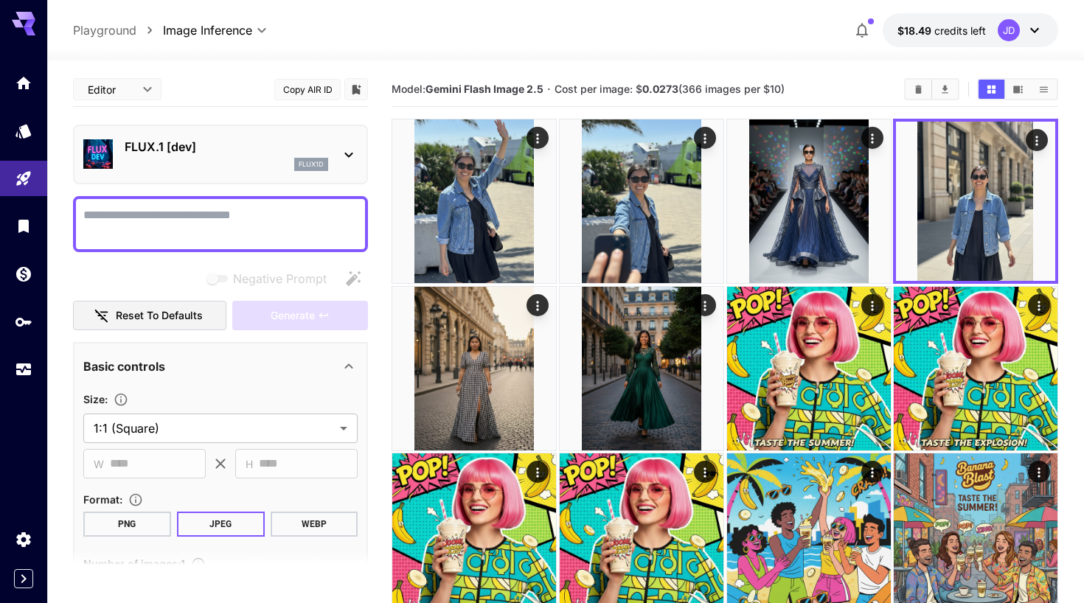  What do you see at coordinates (918, 89) in the screenshot?
I see `button: Clear Images` at bounding box center [918, 89].